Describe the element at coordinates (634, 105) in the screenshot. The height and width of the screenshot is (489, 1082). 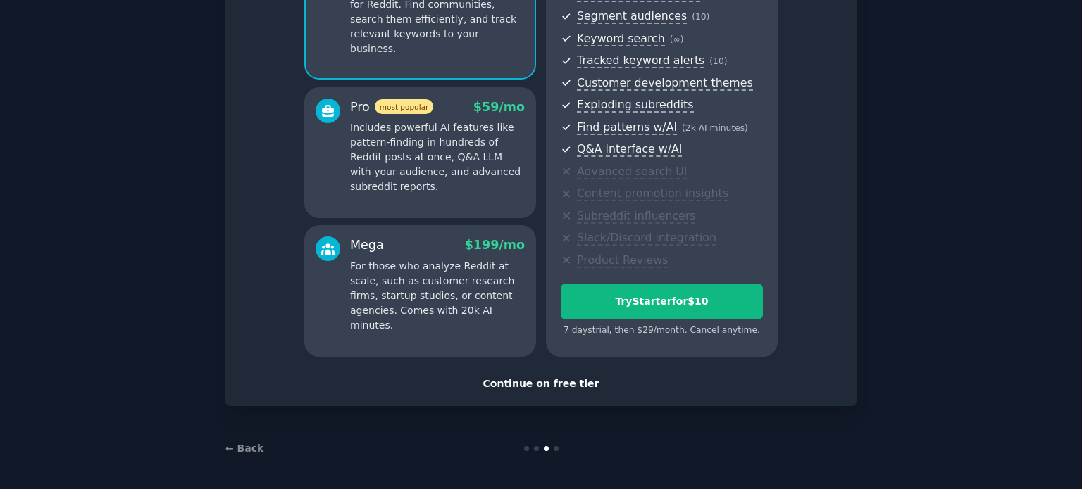
I see `span: Exploding subreddits` at that location.